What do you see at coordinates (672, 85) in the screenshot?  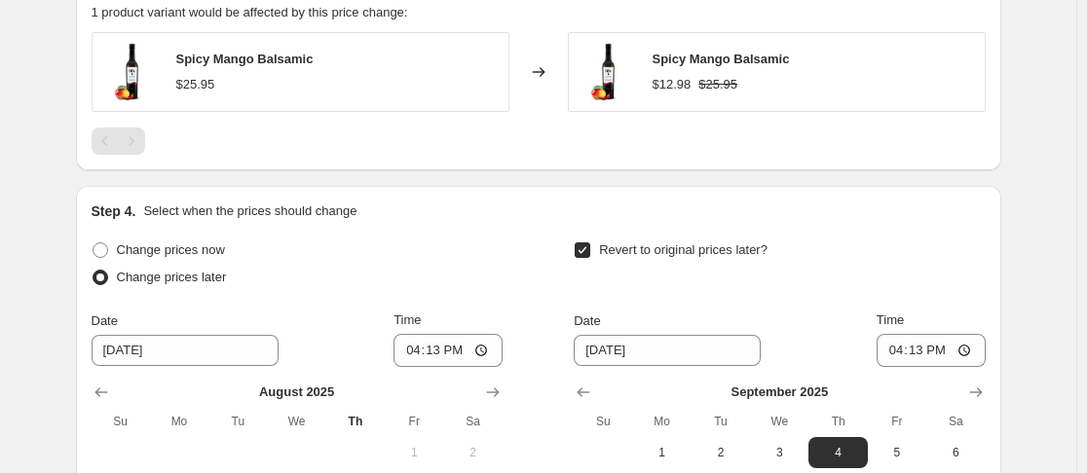 I see `div: $12.98` at bounding box center [672, 85].